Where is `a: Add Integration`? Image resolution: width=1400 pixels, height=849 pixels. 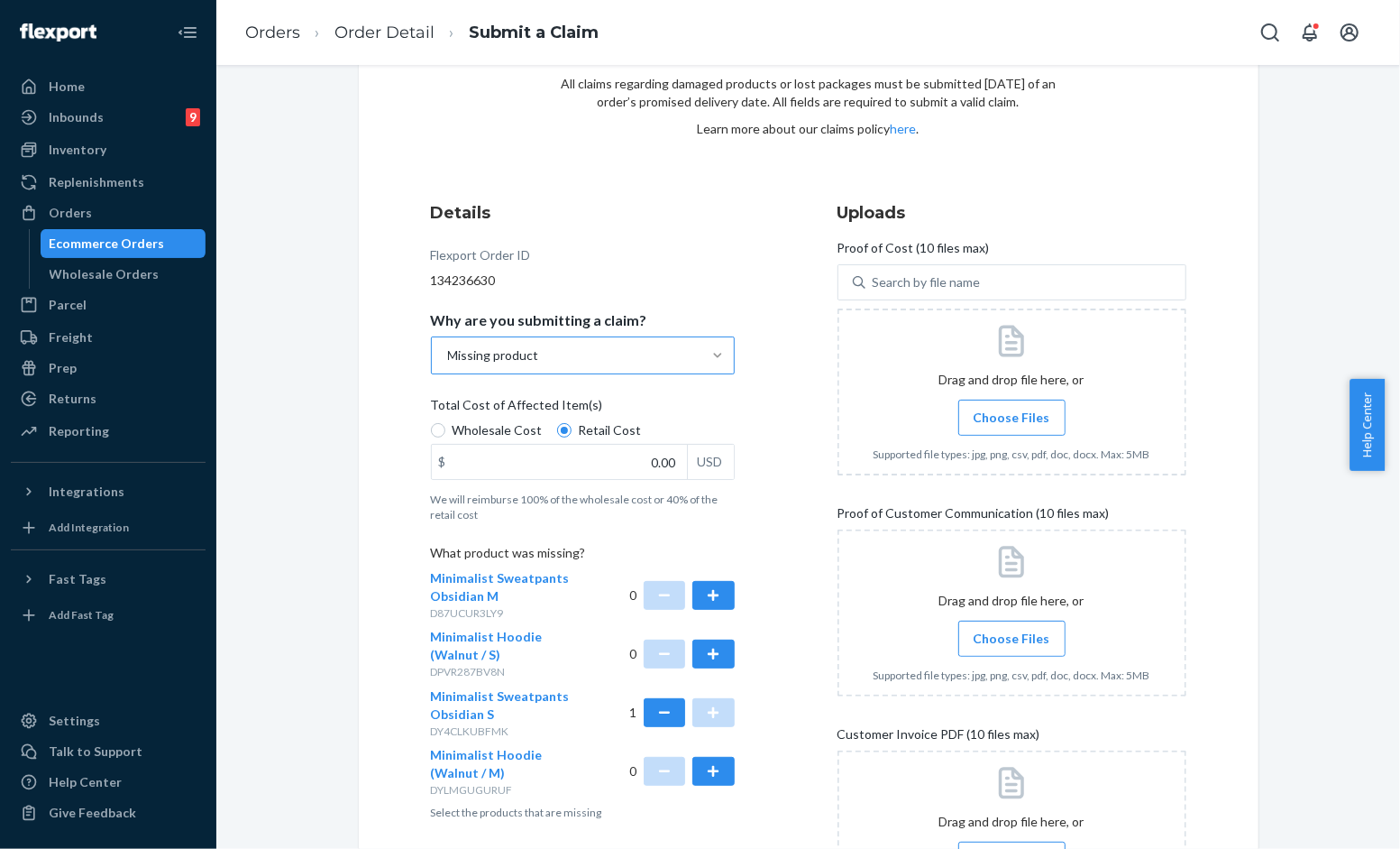
a: Add Integration is located at coordinates (108, 528).